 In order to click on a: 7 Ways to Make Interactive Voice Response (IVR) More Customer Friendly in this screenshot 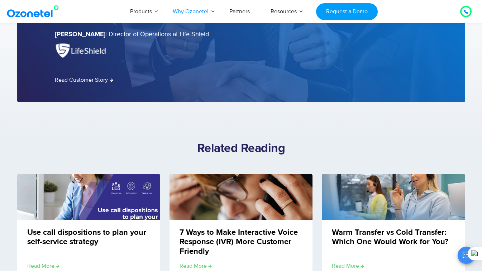, I will do `click(240, 242)`.